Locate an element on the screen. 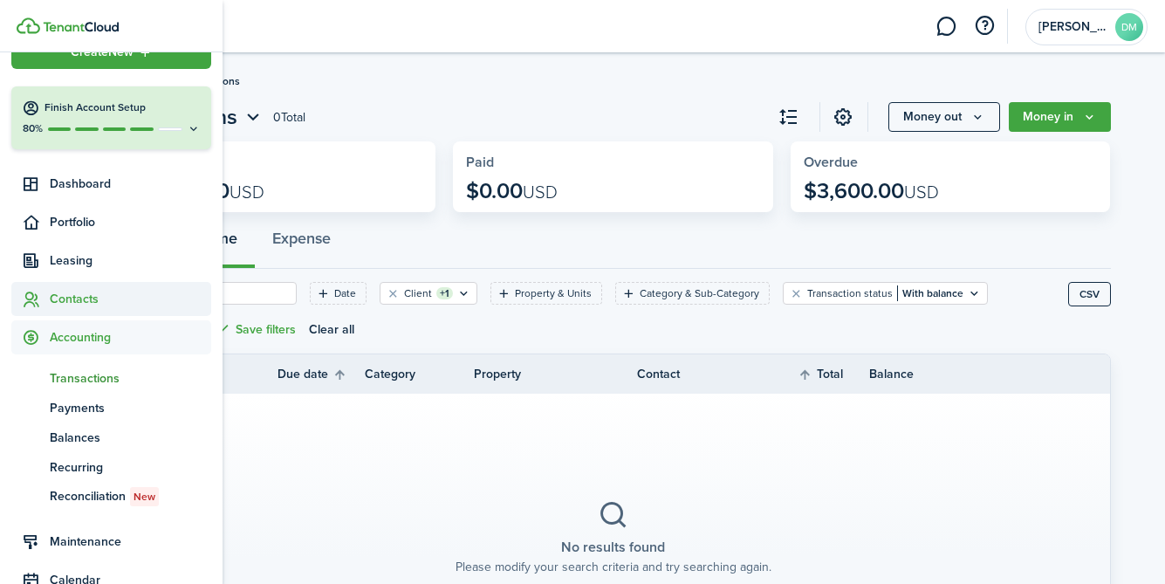 The height and width of the screenshot is (584, 1165). a: Messaging is located at coordinates (946, 26).